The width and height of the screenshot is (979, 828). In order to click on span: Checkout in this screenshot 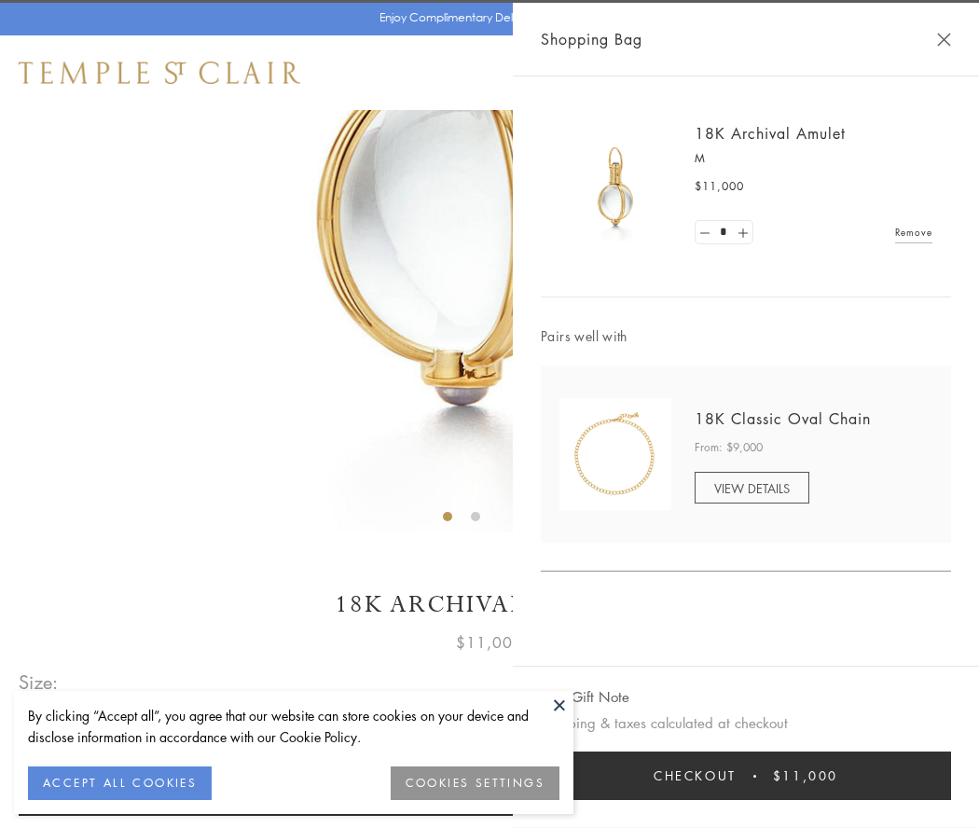, I will do `click(694, 775)`.